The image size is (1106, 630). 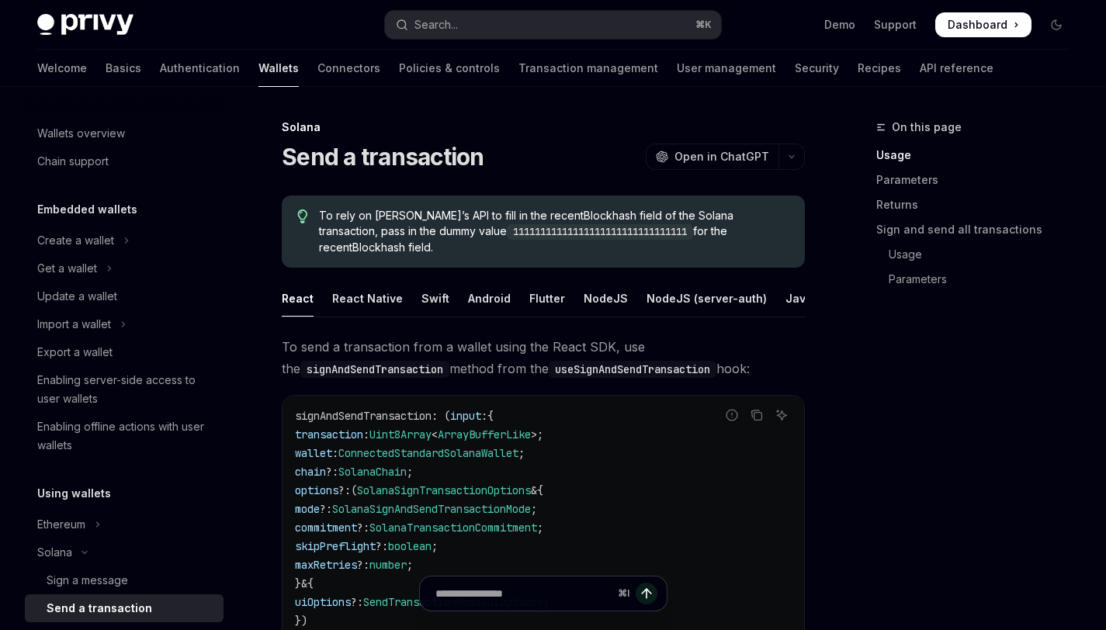 I want to click on span: SolanaSignAndSendTransactionMode, so click(x=431, y=509).